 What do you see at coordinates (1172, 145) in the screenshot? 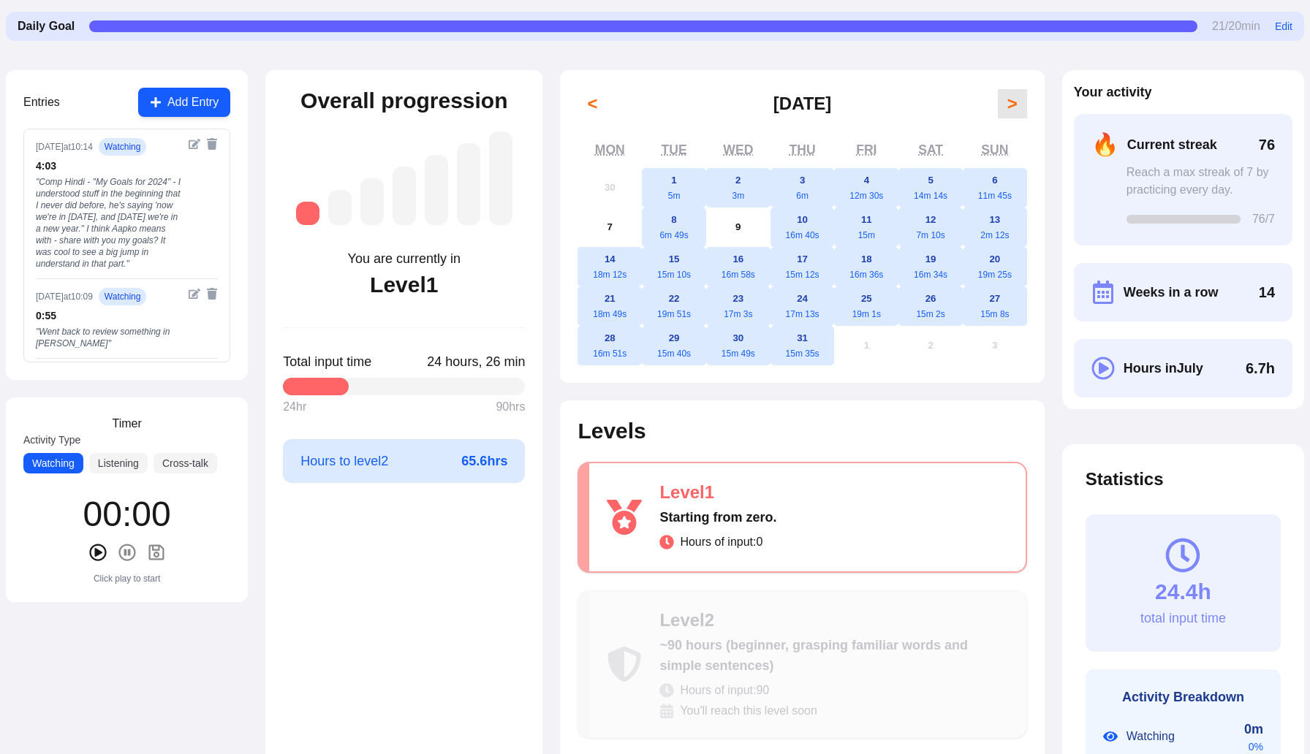
I see `span: Current streak` at bounding box center [1172, 145].